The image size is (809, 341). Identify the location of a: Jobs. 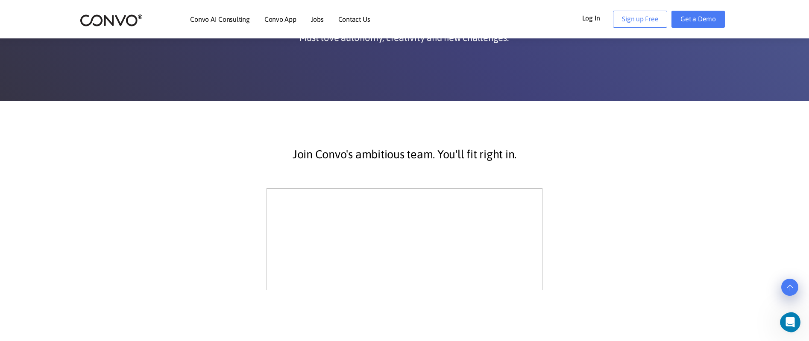
(317, 19).